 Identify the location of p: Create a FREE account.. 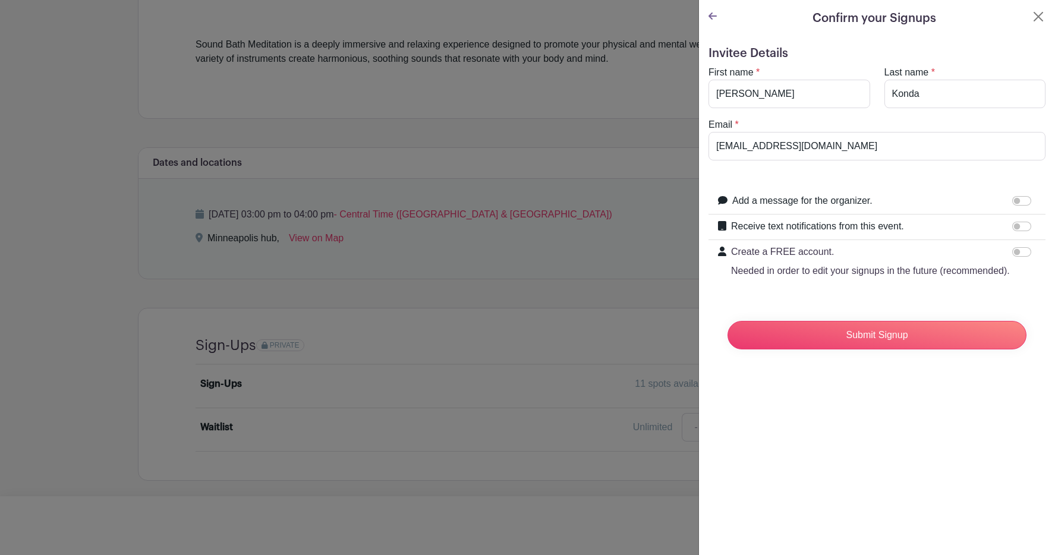
(870, 252).